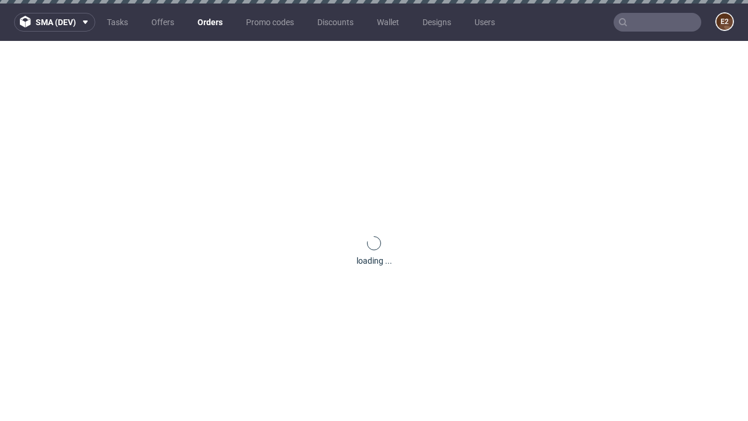 This screenshot has height=421, width=748. What do you see at coordinates (335, 22) in the screenshot?
I see `a: Discounts` at bounding box center [335, 22].